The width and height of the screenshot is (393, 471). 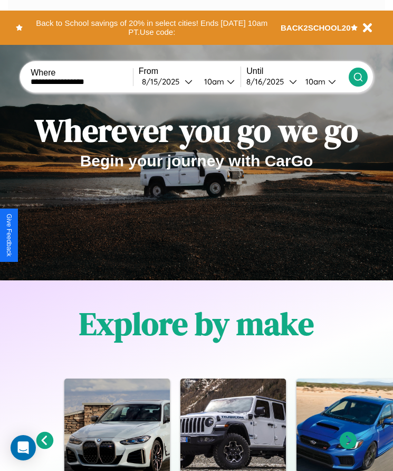 I want to click on h1: Explore by make, so click(x=196, y=323).